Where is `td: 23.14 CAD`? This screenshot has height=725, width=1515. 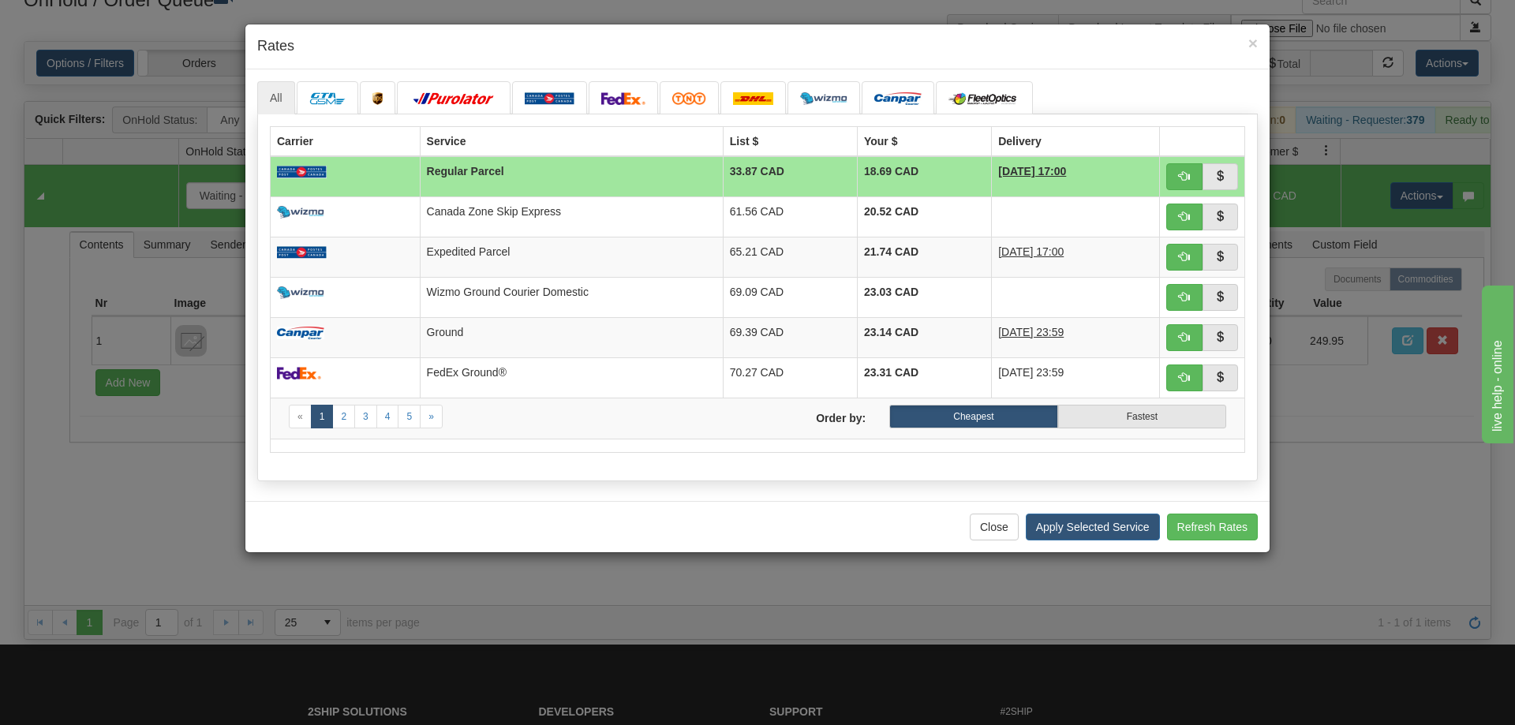 td: 23.14 CAD is located at coordinates (924, 337).